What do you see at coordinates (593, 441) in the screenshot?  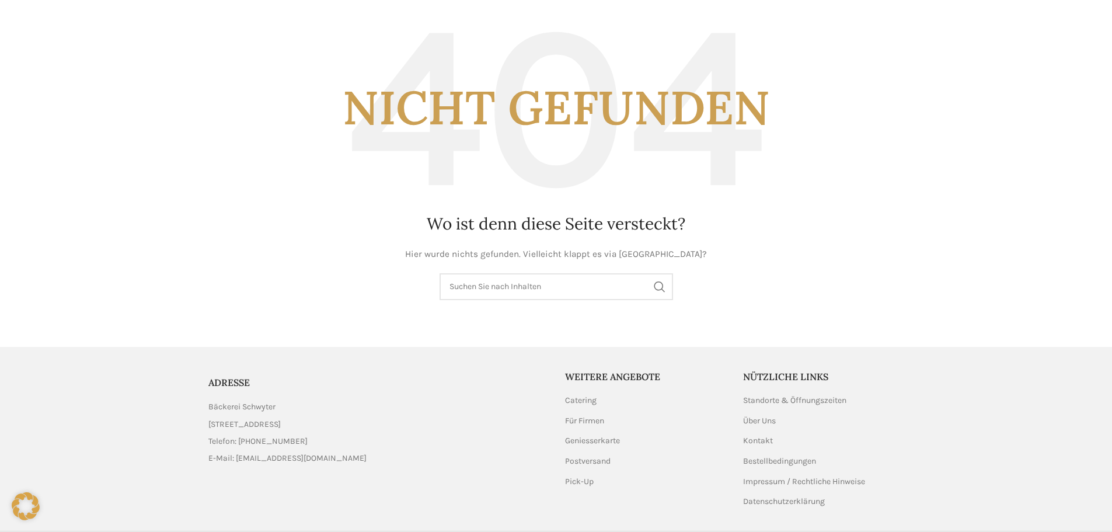 I see `a: Geniesserkarte` at bounding box center [593, 441].